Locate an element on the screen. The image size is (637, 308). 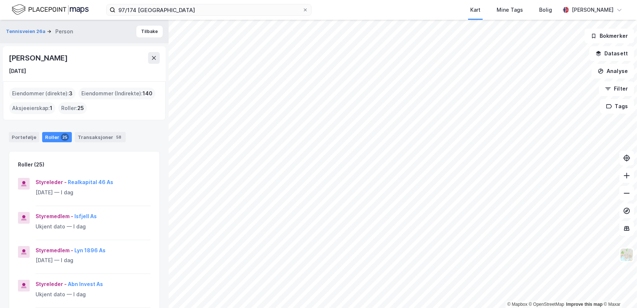
button: Tilbake is located at coordinates (150, 32).